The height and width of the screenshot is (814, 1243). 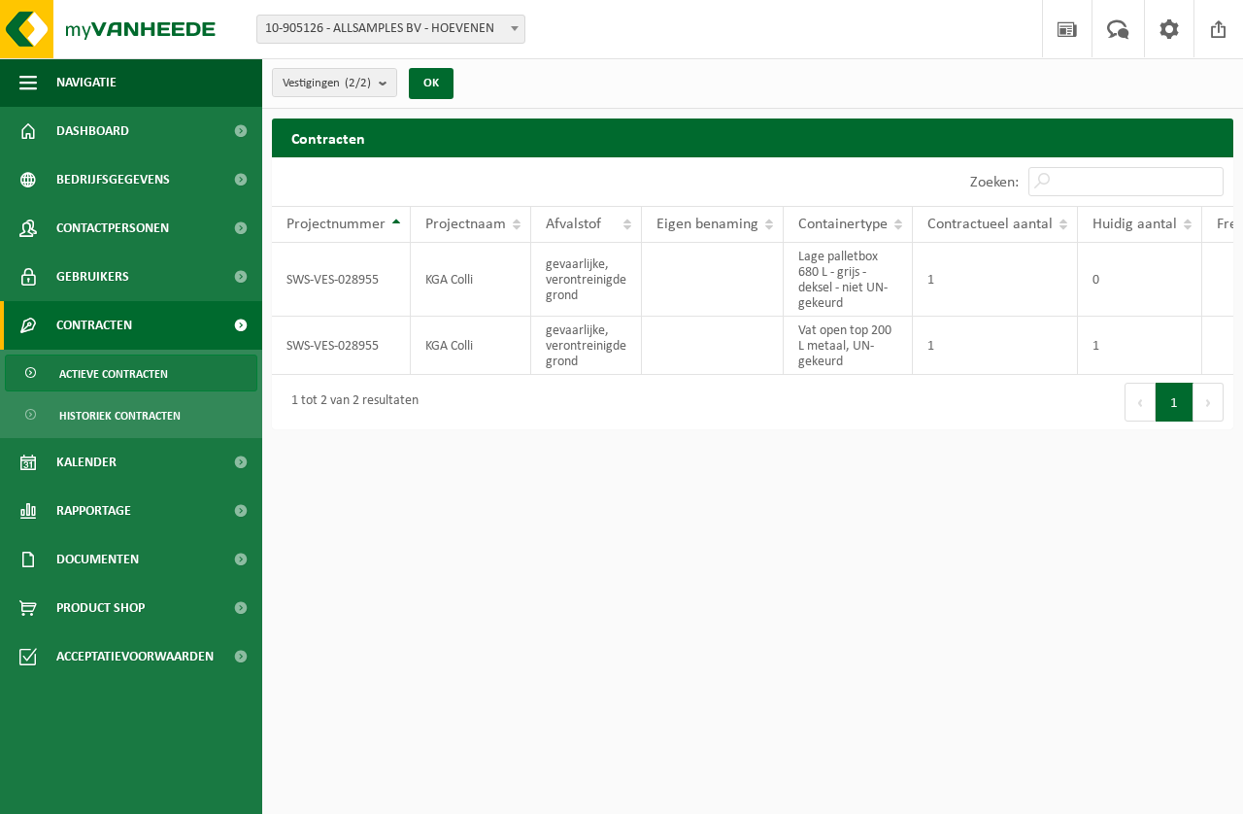 I want to click on span: Historiek contracten, so click(x=119, y=416).